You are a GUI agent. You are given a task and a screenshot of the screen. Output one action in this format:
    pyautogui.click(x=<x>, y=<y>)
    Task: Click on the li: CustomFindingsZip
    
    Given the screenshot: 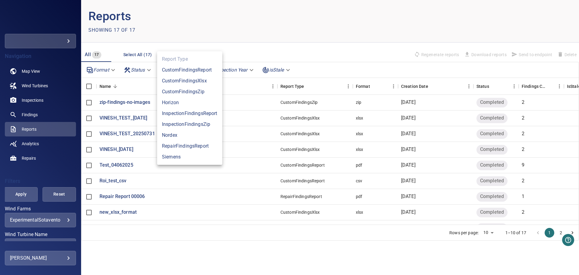 What is the action you would take?
    pyautogui.click(x=190, y=92)
    